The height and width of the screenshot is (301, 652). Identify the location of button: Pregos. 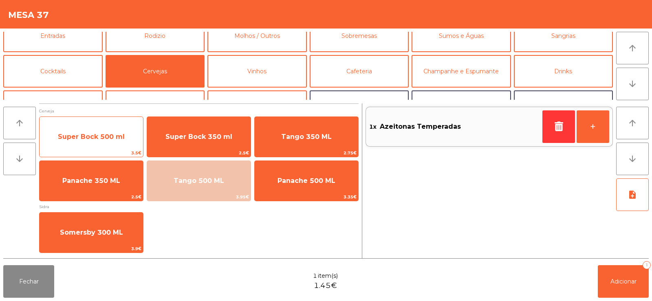
(155, 107).